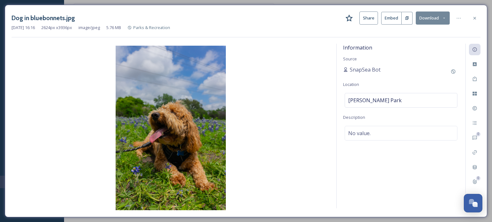  Describe the element at coordinates (89, 28) in the screenshot. I see `span: image/jpeg` at that location.